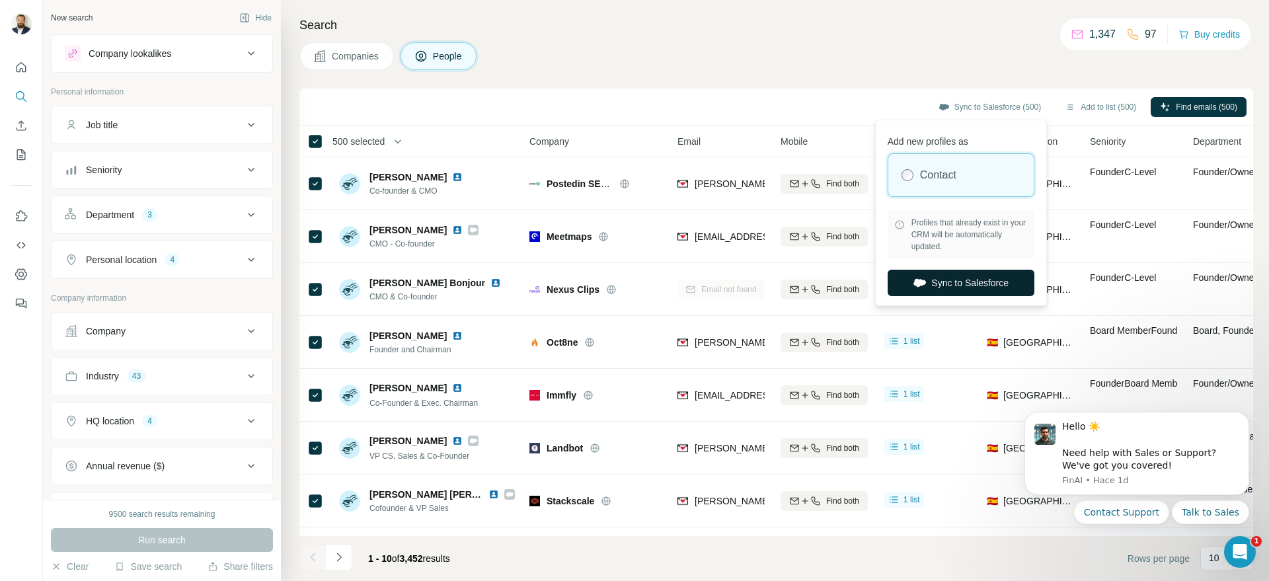 This screenshot has width=1269, height=581. I want to click on span: Landbot, so click(565, 448).